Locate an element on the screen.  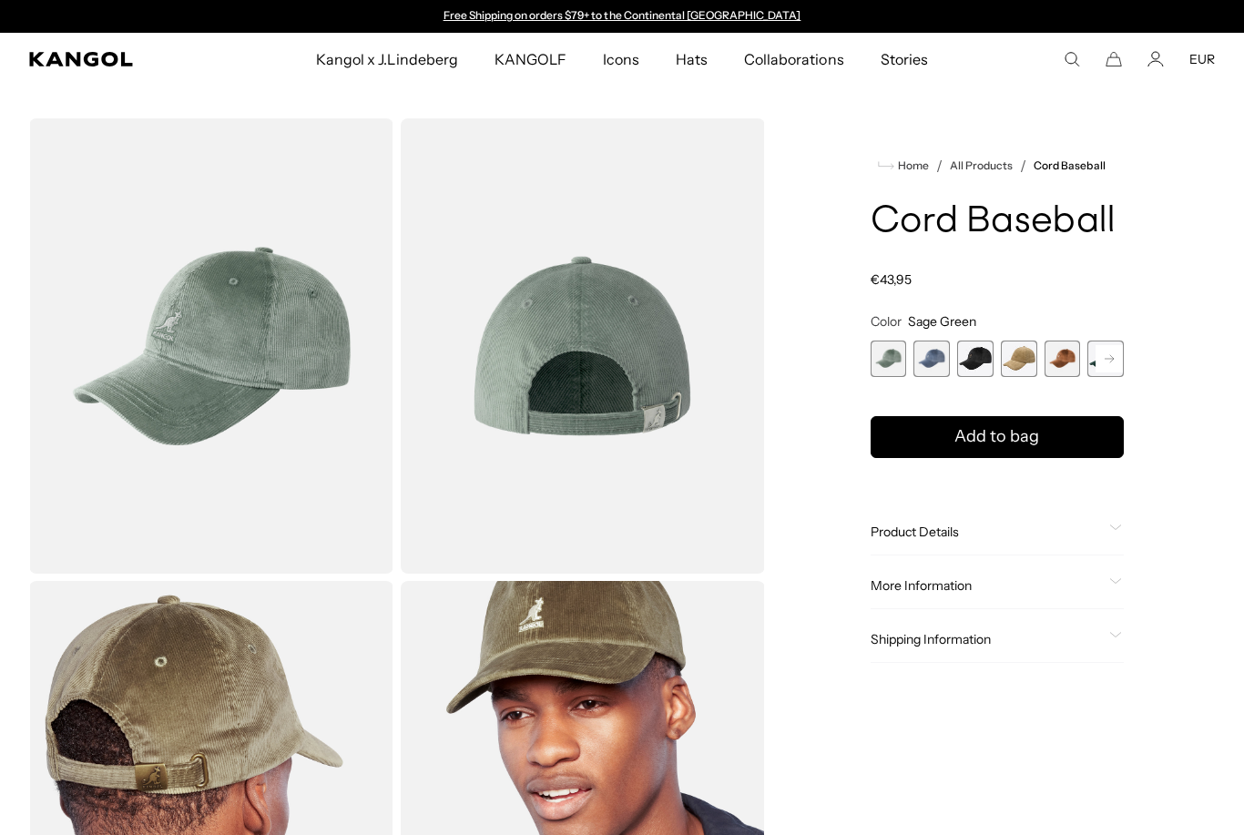
label: Sage Green is located at coordinates (889, 359).